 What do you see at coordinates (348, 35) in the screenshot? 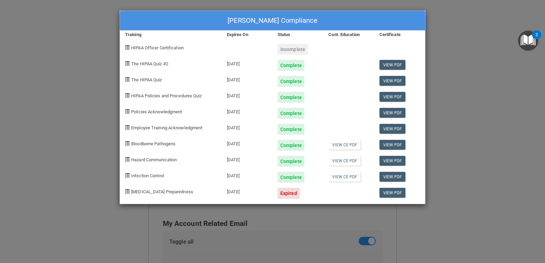
I see `div: Cont. Education` at bounding box center [348, 35].